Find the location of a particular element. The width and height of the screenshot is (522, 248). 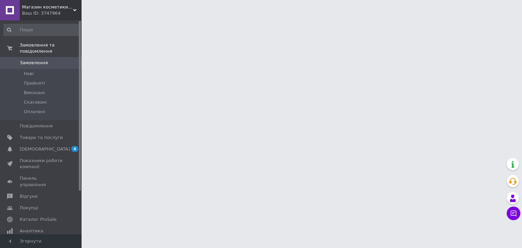

span: Товари та послуги is located at coordinates (41, 138).